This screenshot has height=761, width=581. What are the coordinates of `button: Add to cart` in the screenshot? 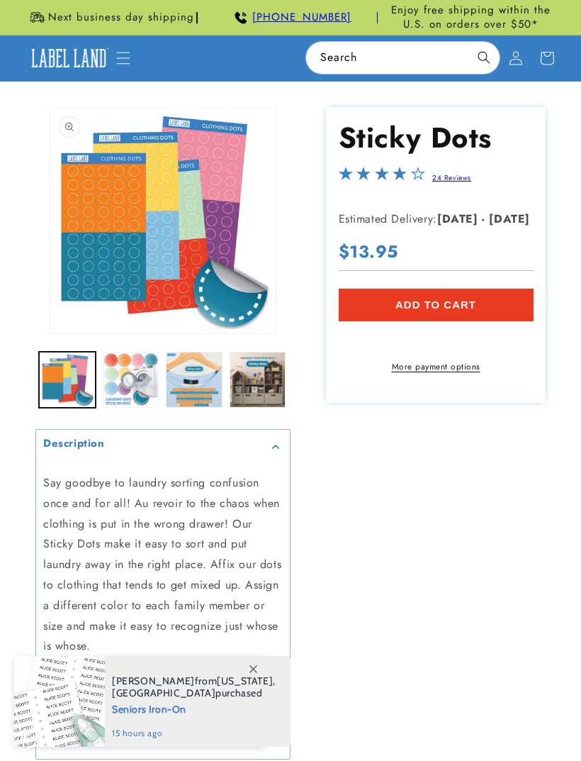 It's located at (436, 305).